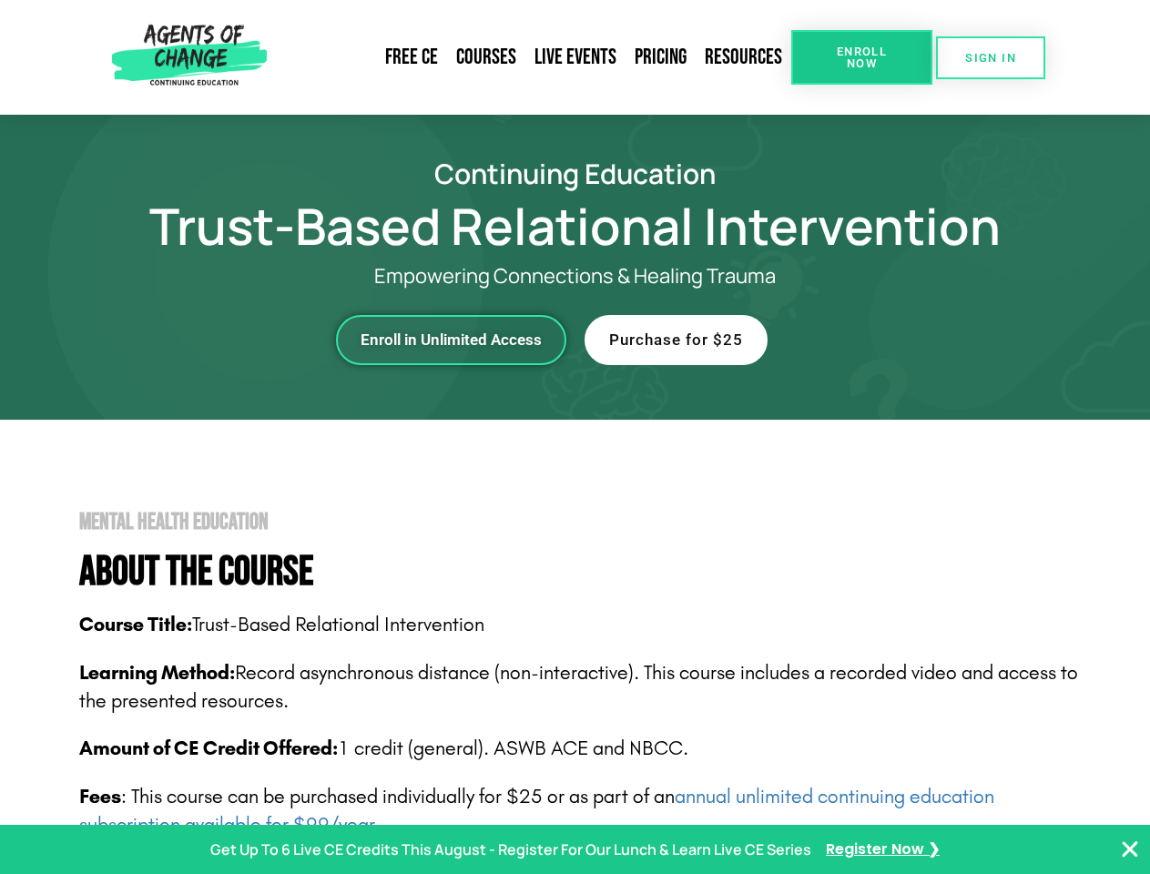  What do you see at coordinates (862, 57) in the screenshot?
I see `span: Enroll Now` at bounding box center [862, 57].